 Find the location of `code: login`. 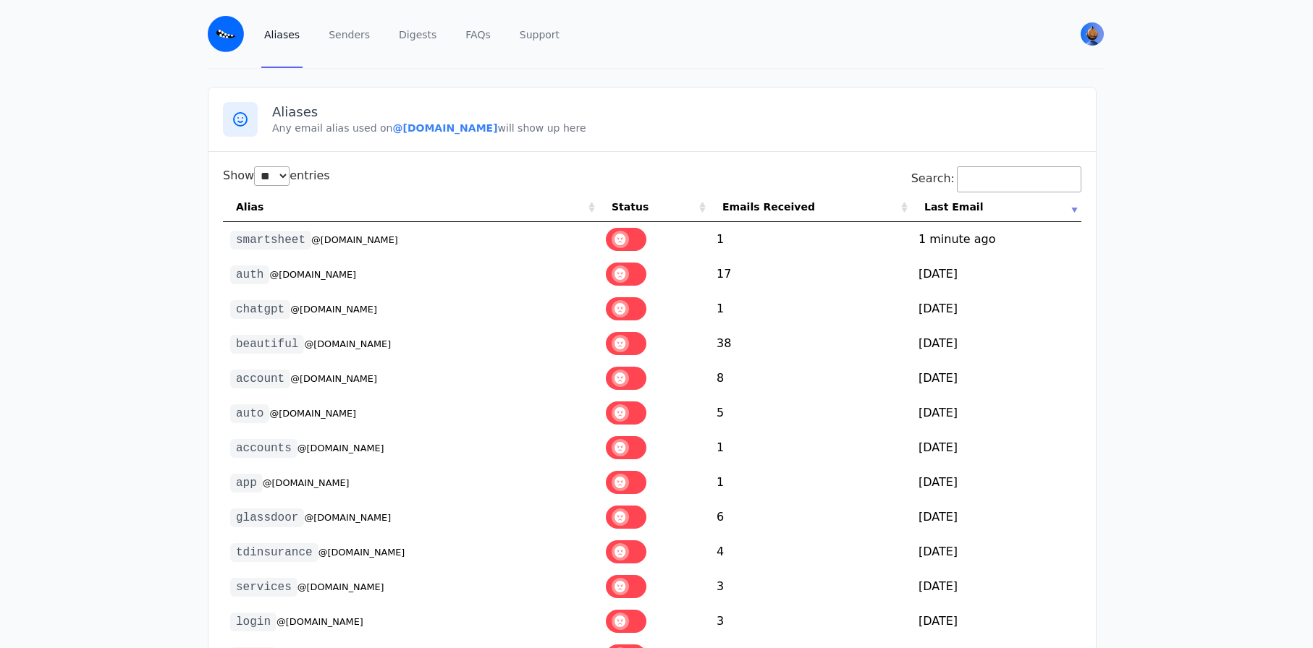

code: login is located at coordinates (253, 622).